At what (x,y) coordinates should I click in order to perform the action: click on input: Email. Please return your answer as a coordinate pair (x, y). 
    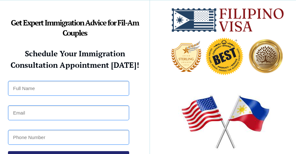
    Looking at the image, I should click on (69, 113).